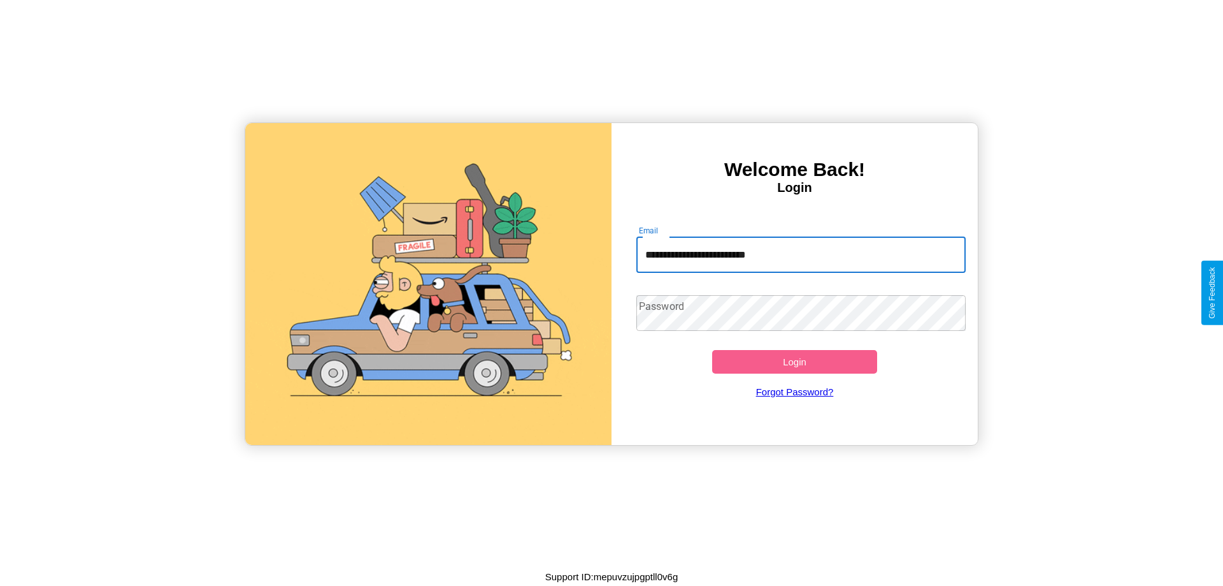  I want to click on div: Give Feedback, so click(1213, 292).